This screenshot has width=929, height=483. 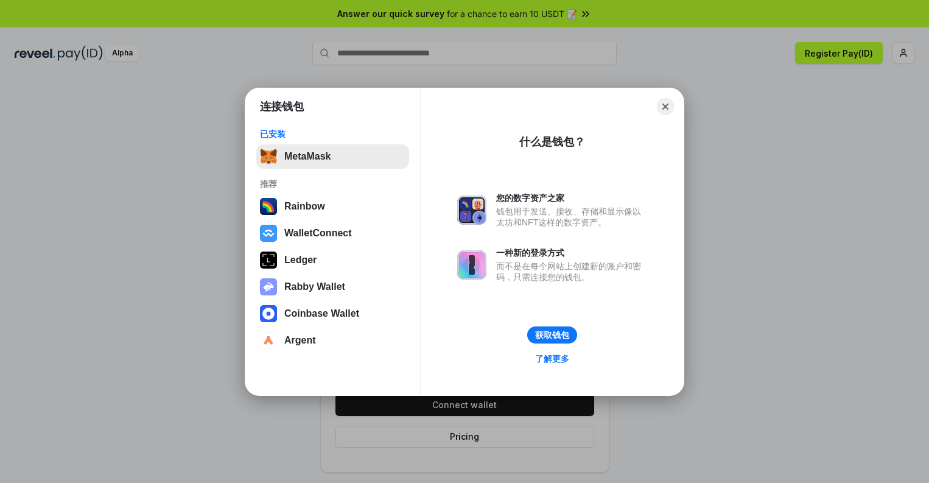 I want to click on div: 推荐, so click(x=333, y=184).